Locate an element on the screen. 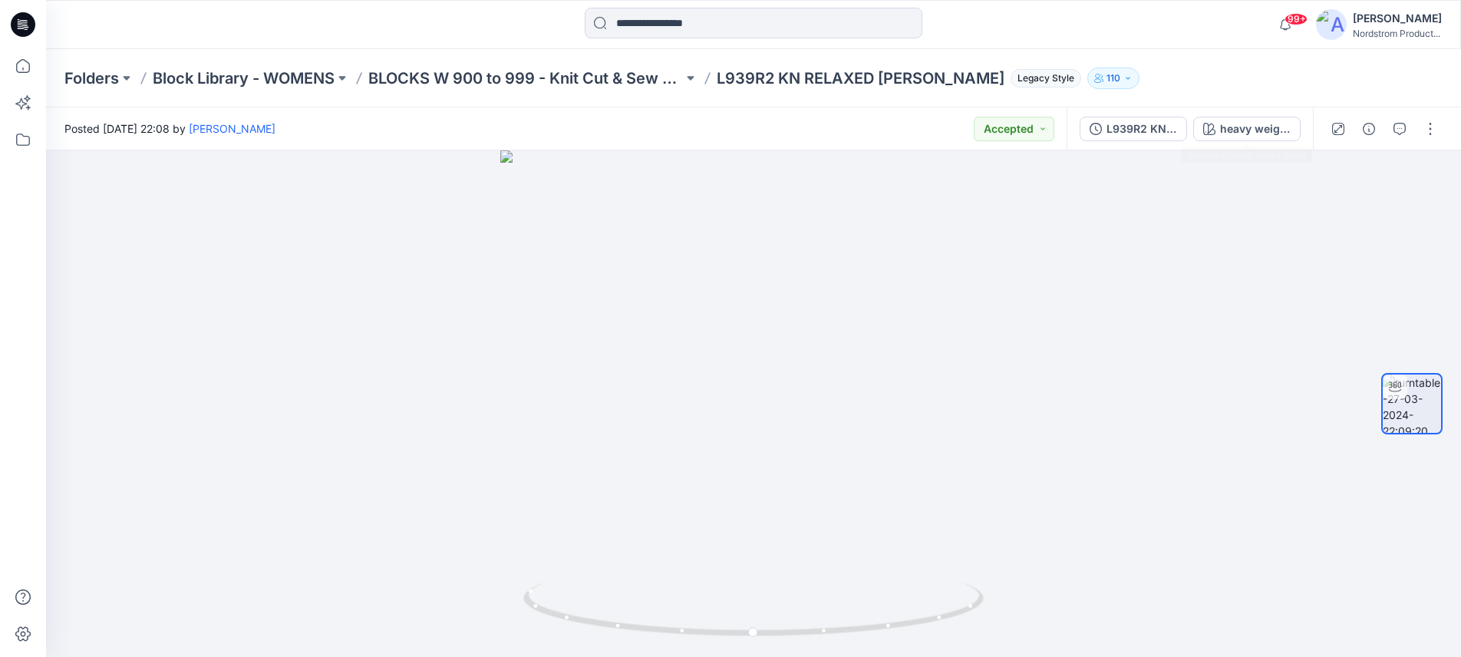  button: heavy weight jersey is located at coordinates (1247, 129).